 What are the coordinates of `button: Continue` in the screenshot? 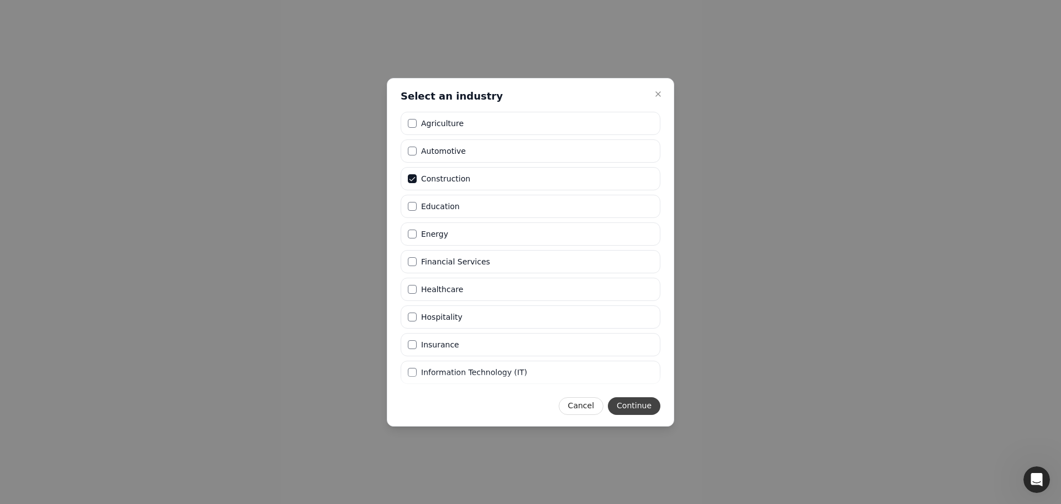 It's located at (634, 406).